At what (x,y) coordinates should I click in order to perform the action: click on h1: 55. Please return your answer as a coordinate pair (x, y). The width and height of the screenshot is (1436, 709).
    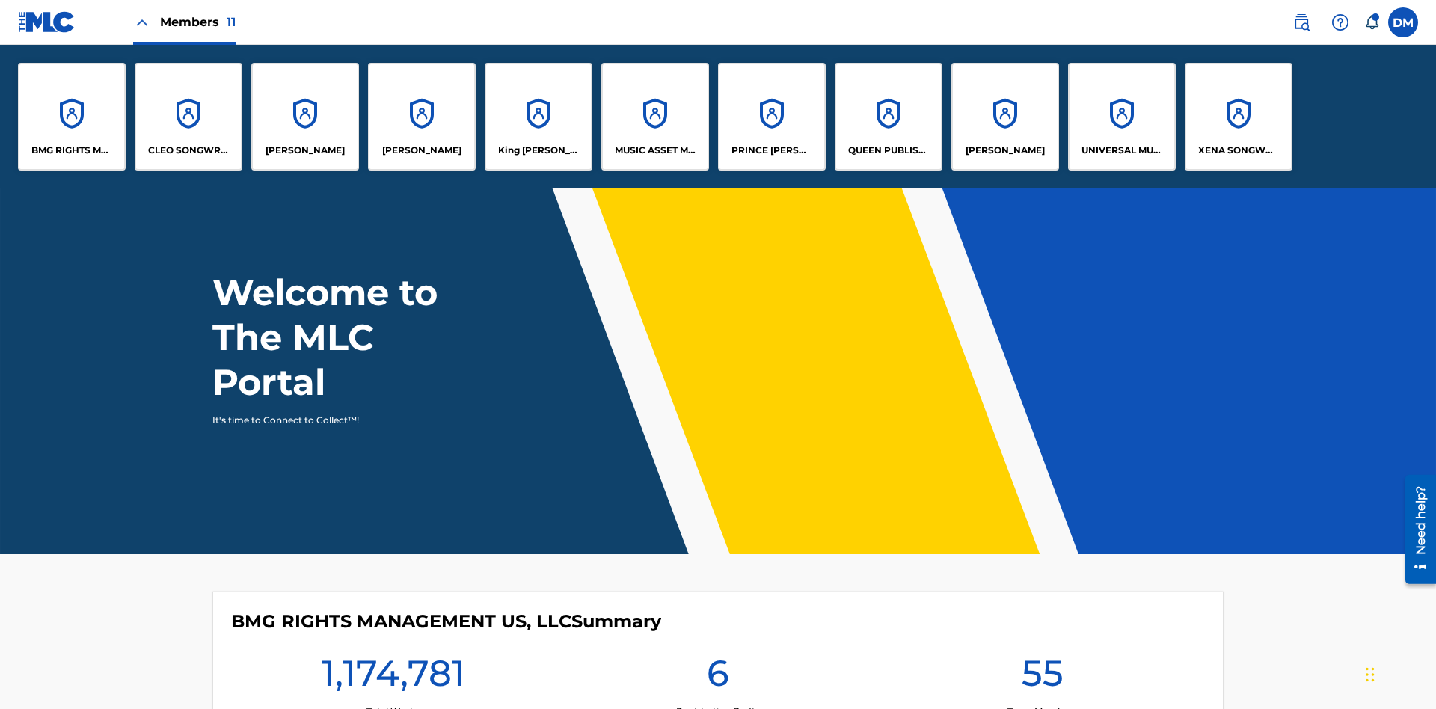
    Looking at the image, I should click on (1043, 678).